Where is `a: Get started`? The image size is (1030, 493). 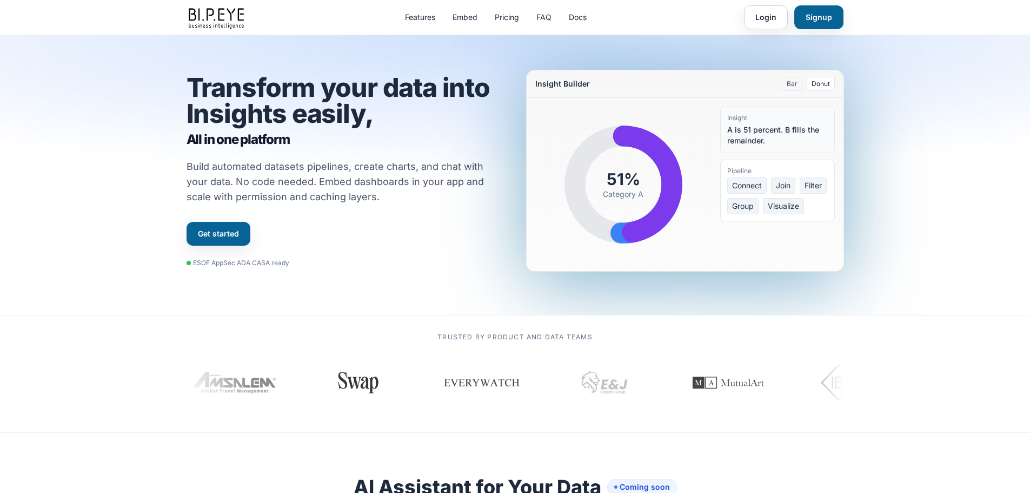 a: Get started is located at coordinates (219, 234).